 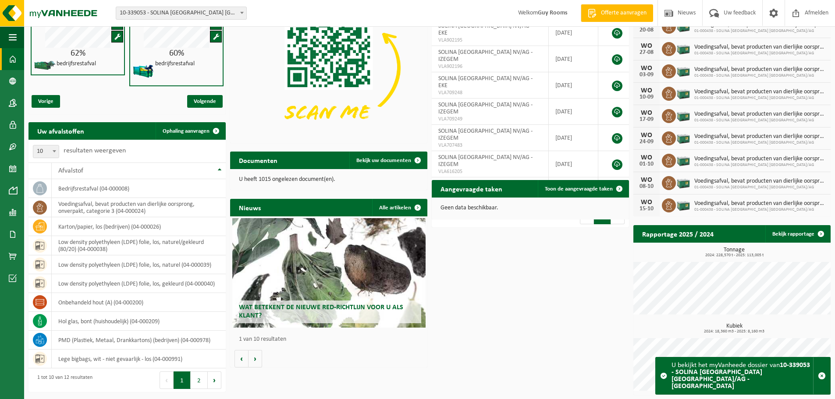 What do you see at coordinates (329, 273) in the screenshot?
I see `a: Wat betekent de nieuwe RED-richtlijn voor u als klant?` at bounding box center [329, 273].